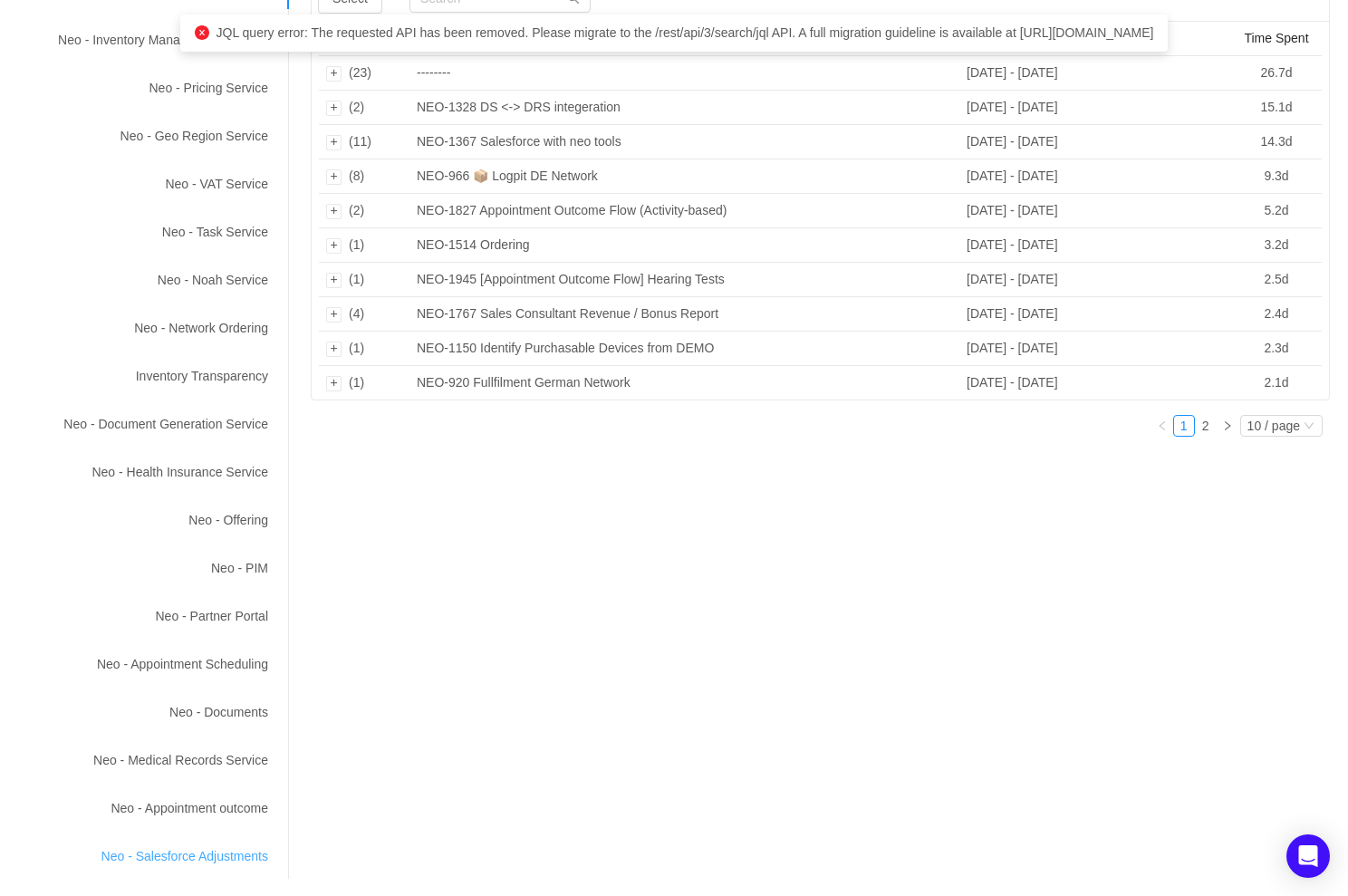 The height and width of the screenshot is (896, 1348). What do you see at coordinates (1309, 427) in the screenshot?
I see `i: icon: down` at bounding box center [1309, 427].